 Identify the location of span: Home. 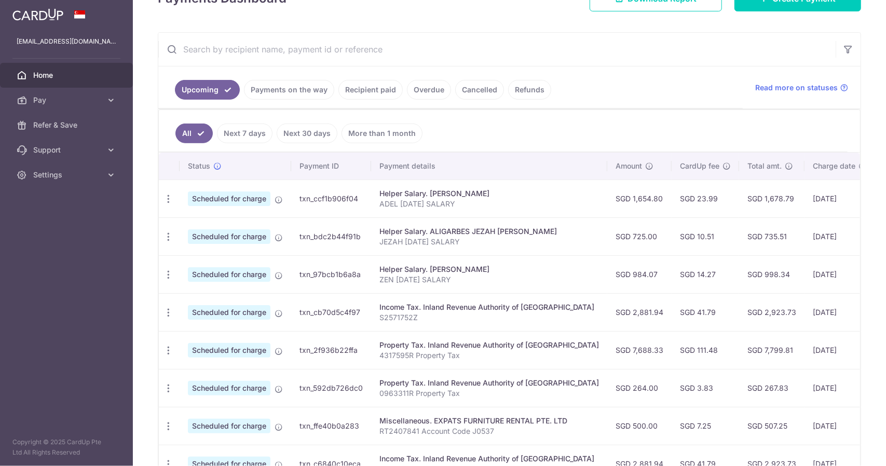
(67, 75).